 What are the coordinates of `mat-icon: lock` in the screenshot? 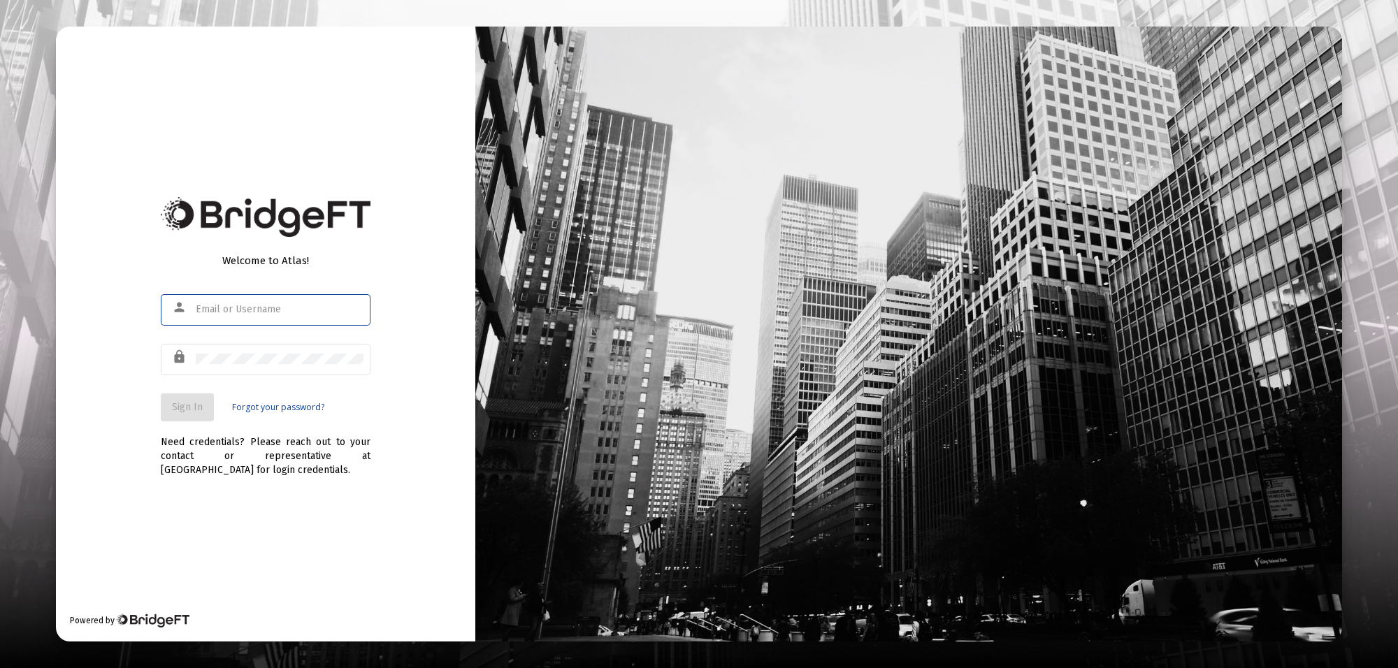 It's located at (180, 357).